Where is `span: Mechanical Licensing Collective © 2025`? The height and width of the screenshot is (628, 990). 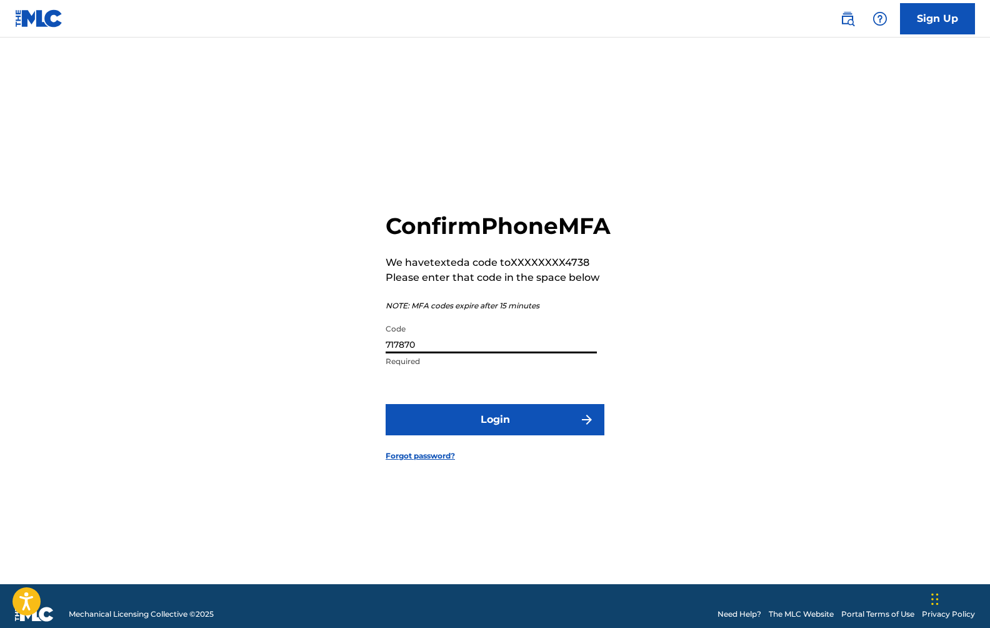
span: Mechanical Licensing Collective © 2025 is located at coordinates (141, 614).